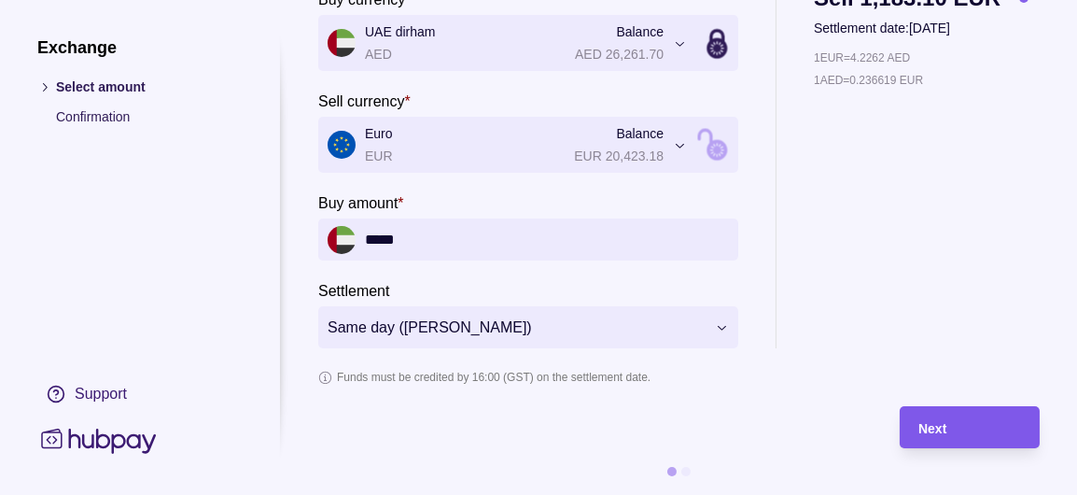 The width and height of the screenshot is (1077, 495). I want to click on p: 1 EUR = 4.2262 AED, so click(862, 58).